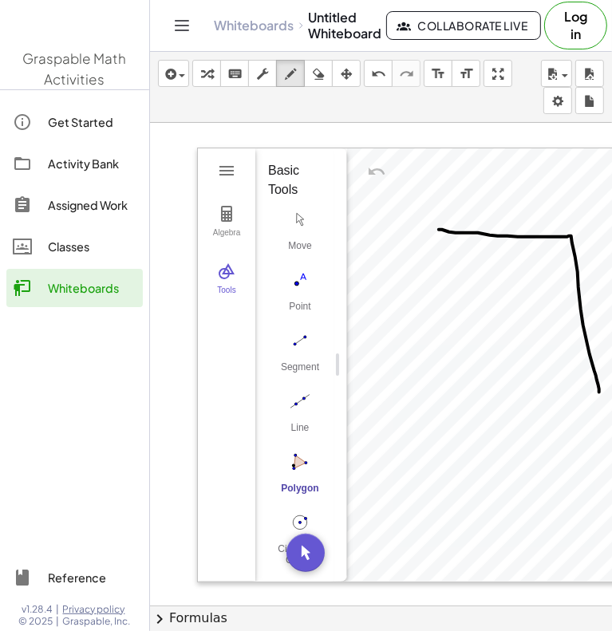  Describe the element at coordinates (406, 74) in the screenshot. I see `i: redo` at that location.